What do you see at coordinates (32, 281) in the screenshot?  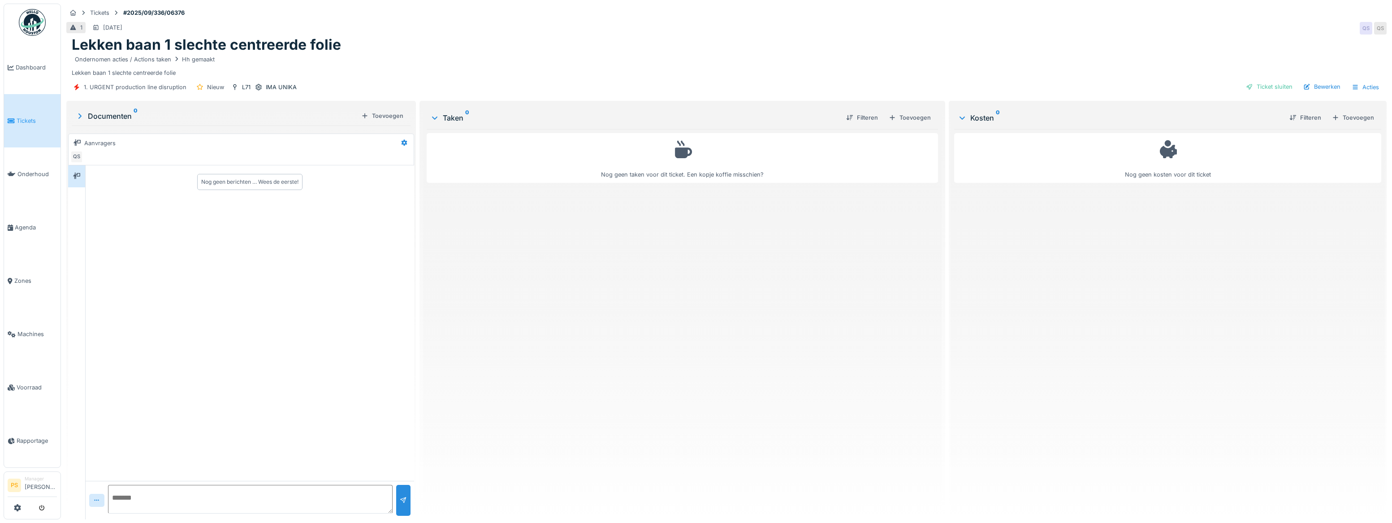 I see `a: Zones` at bounding box center [32, 281].